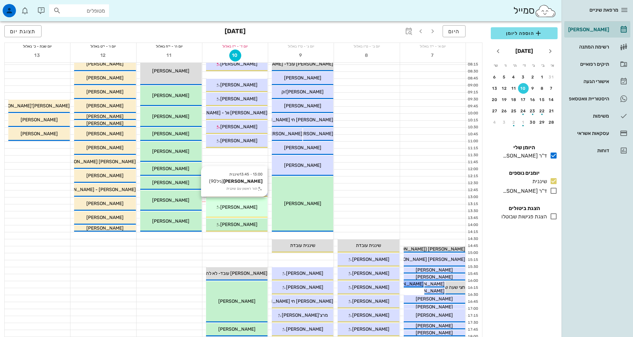 The width and height of the screenshot is (633, 337). What do you see at coordinates (433, 46) in the screenshot?
I see `div: יום א׳ - י״ד באלול` at bounding box center [433, 46].